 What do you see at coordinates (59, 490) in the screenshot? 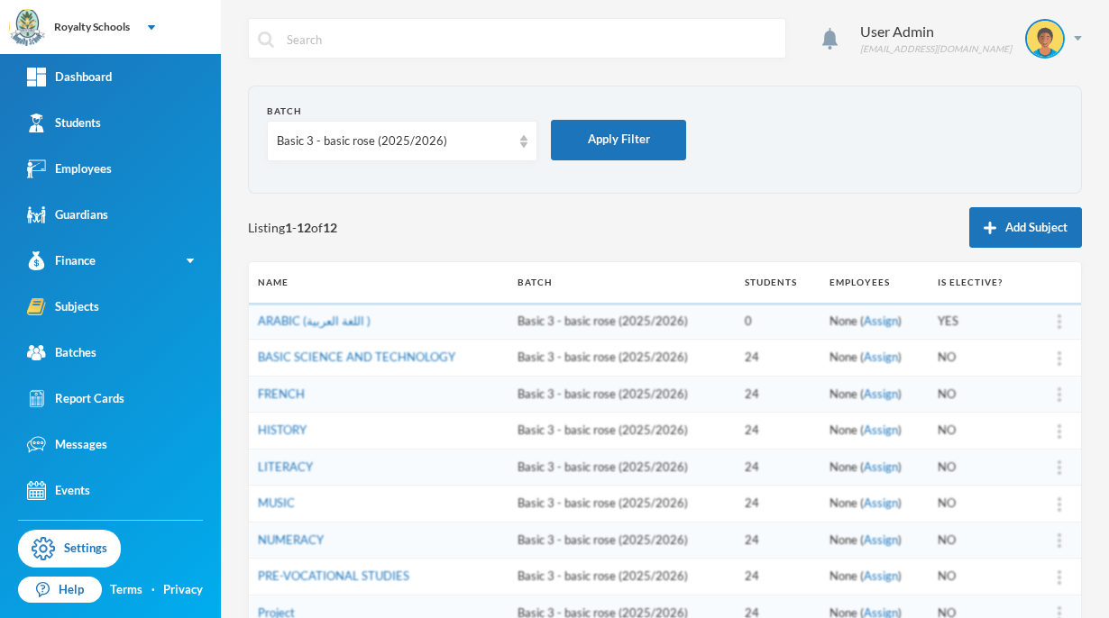
I see `div: Events` at bounding box center [59, 490].